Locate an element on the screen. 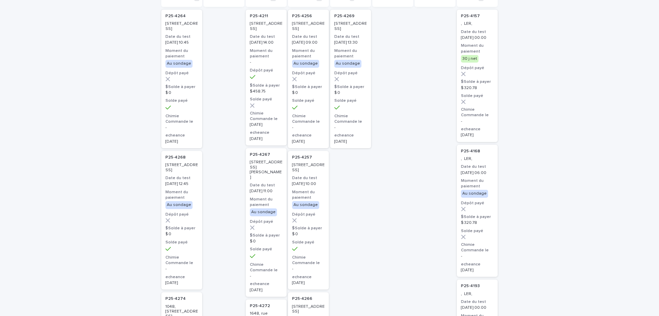 Image resolution: width=659 pixels, height=316 pixels. p: P25-4267 is located at coordinates (260, 155).